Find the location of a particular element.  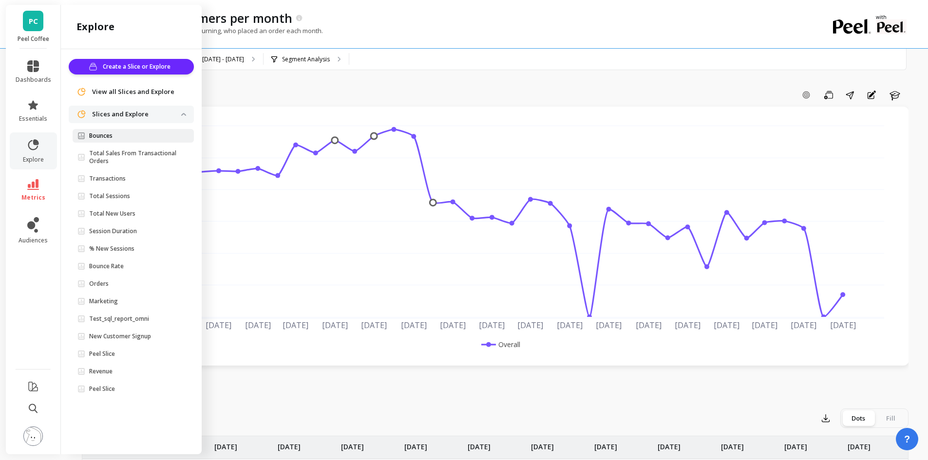

p: Total Sales From Transactional Orders is located at coordinates (135, 157).